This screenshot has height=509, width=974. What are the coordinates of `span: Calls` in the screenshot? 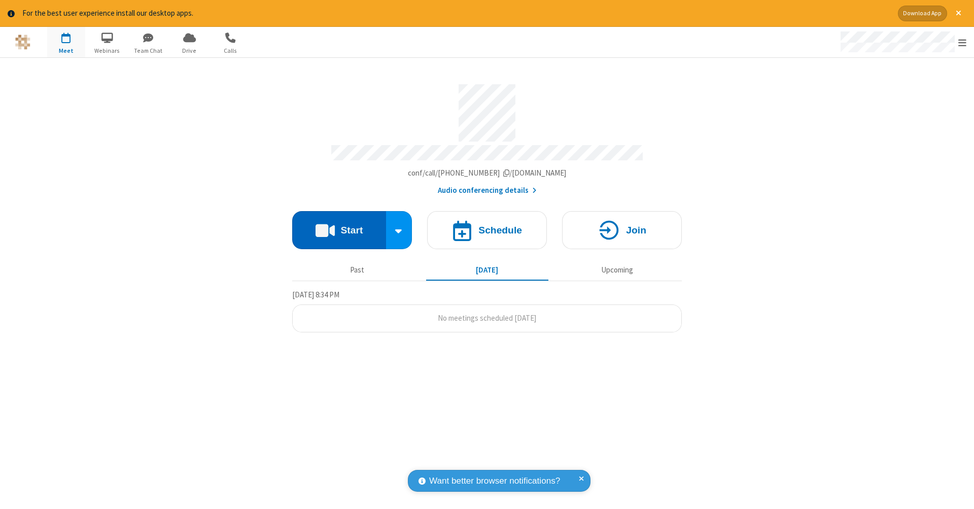 It's located at (230, 51).